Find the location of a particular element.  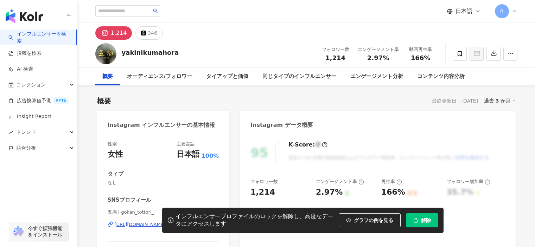

span: rise is located at coordinates (11, 133).